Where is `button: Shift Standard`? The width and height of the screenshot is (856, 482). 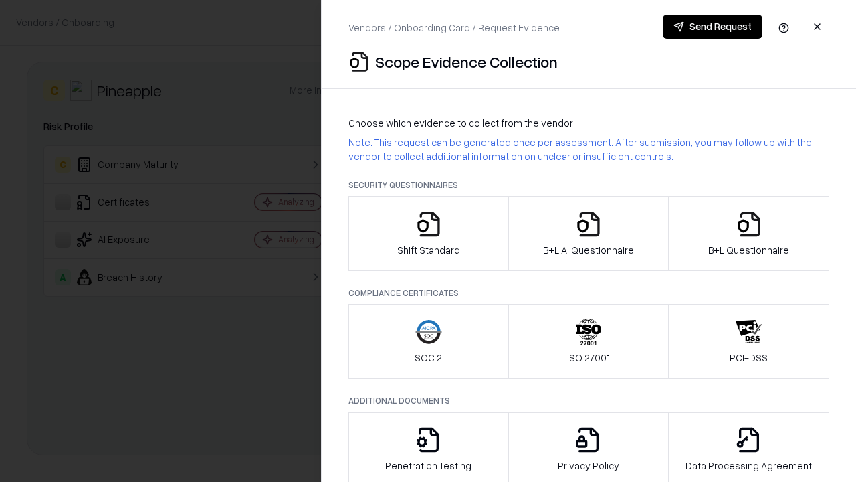 button: Shift Standard is located at coordinates (429, 233).